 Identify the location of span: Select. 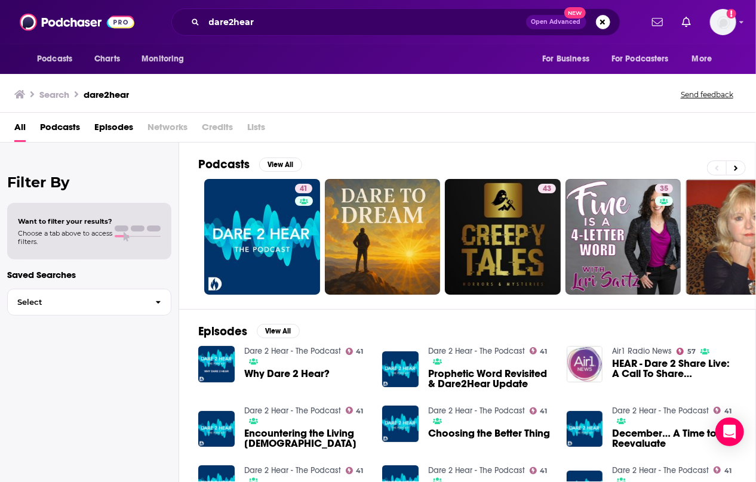
(76, 302).